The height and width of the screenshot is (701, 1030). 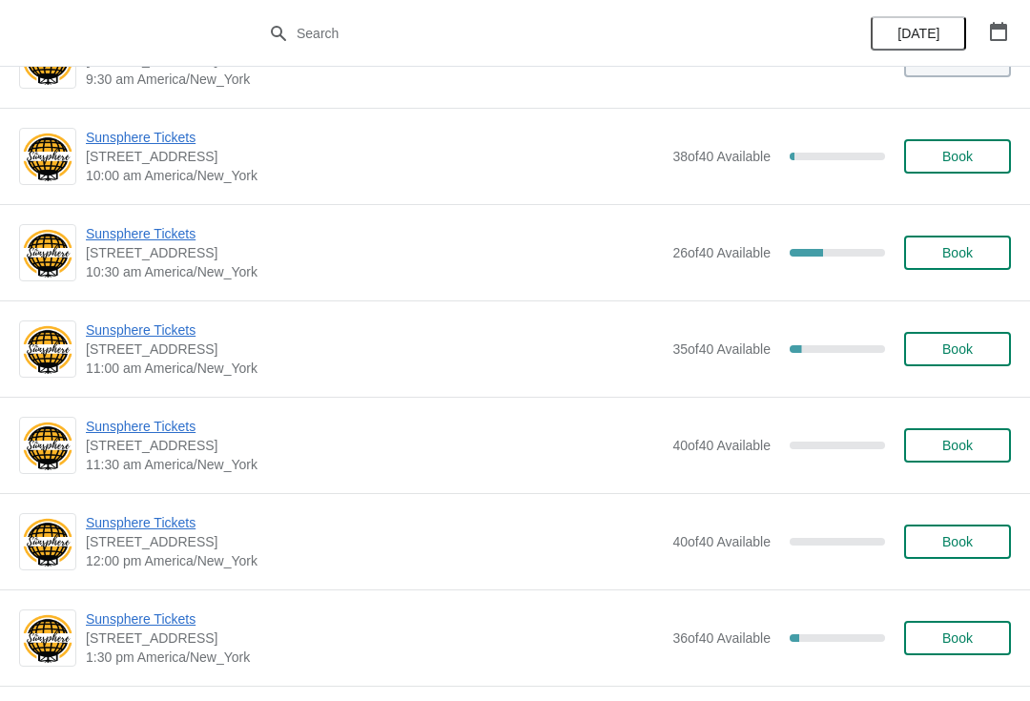 What do you see at coordinates (721, 638) in the screenshot?
I see `span: 36 of 40 Available` at bounding box center [721, 638].